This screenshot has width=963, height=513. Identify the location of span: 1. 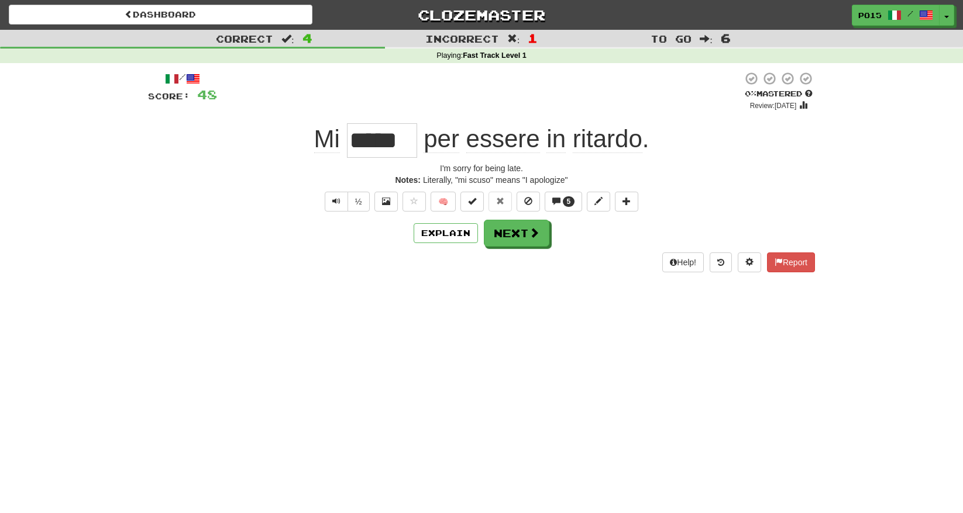
(532, 38).